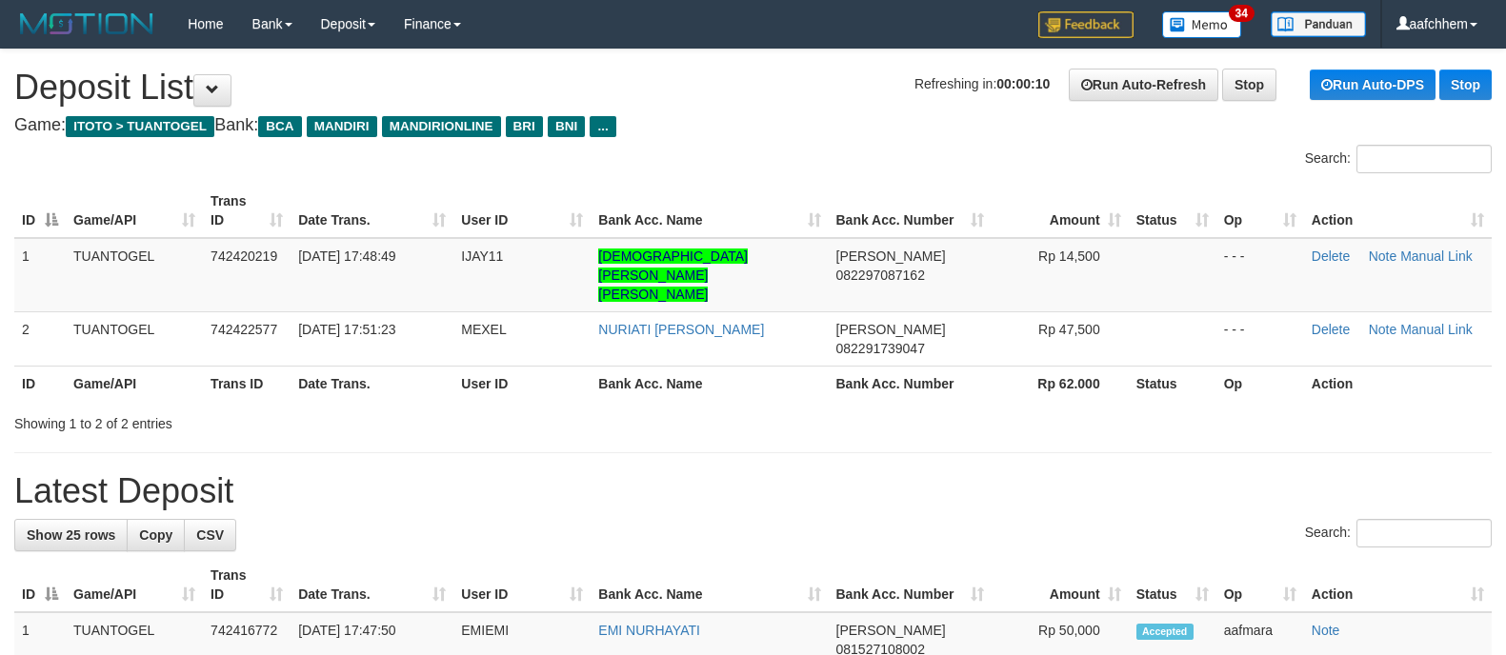 This screenshot has width=1506, height=655. Describe the element at coordinates (880, 349) in the screenshot. I see `span: Copy 082291739047 to clipboard` at that location.